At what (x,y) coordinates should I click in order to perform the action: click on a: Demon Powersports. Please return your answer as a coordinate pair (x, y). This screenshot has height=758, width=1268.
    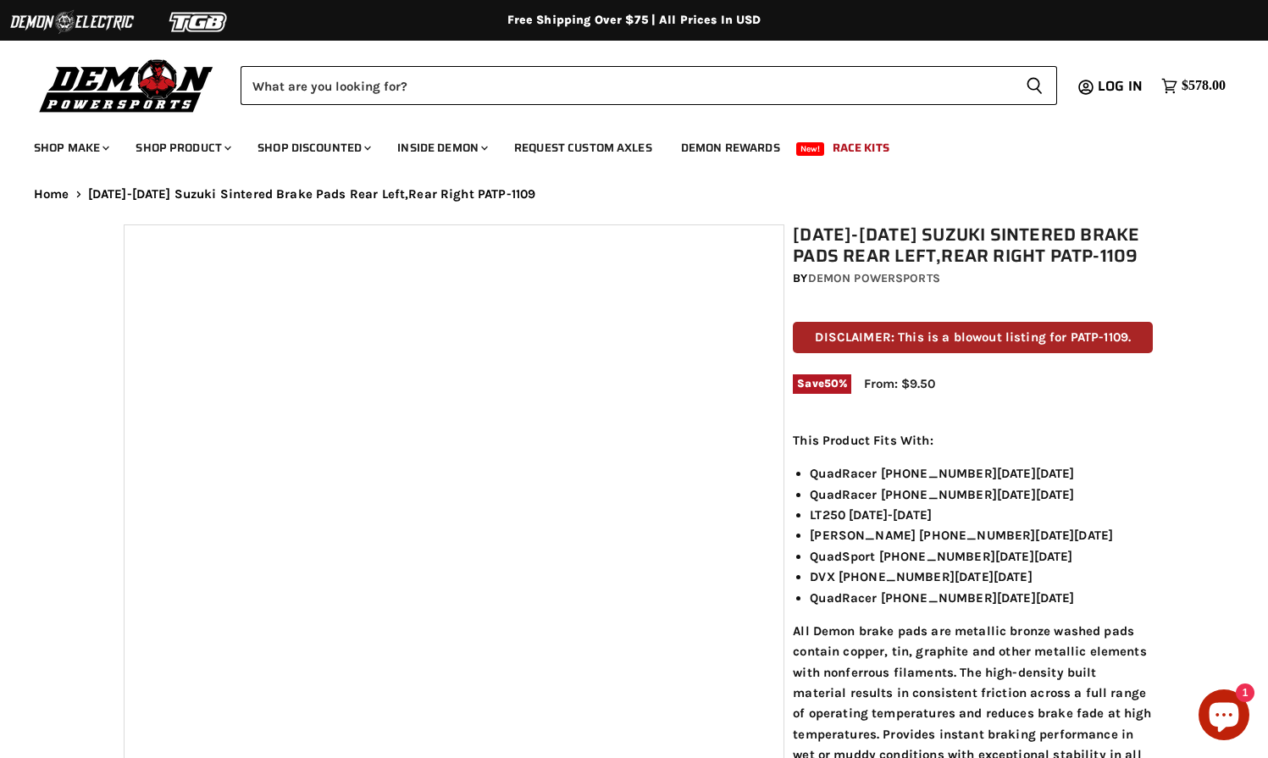
    Looking at the image, I should click on (874, 278).